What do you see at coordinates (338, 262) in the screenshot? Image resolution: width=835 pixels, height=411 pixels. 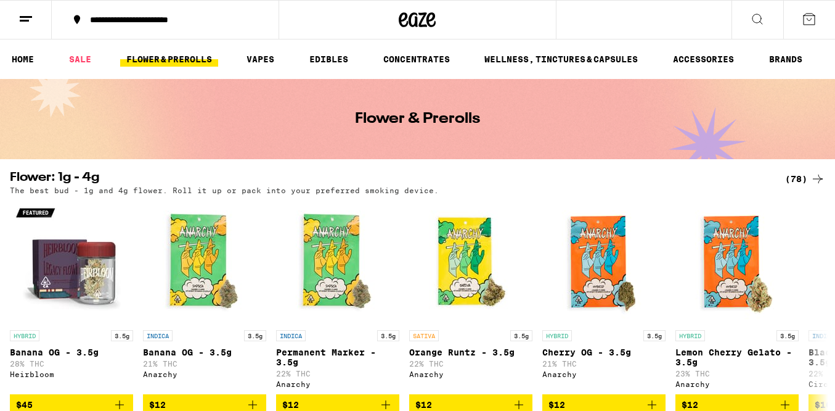 I see `img: Anarchy - Permanent Marker - 3.5g` at bounding box center [338, 262].